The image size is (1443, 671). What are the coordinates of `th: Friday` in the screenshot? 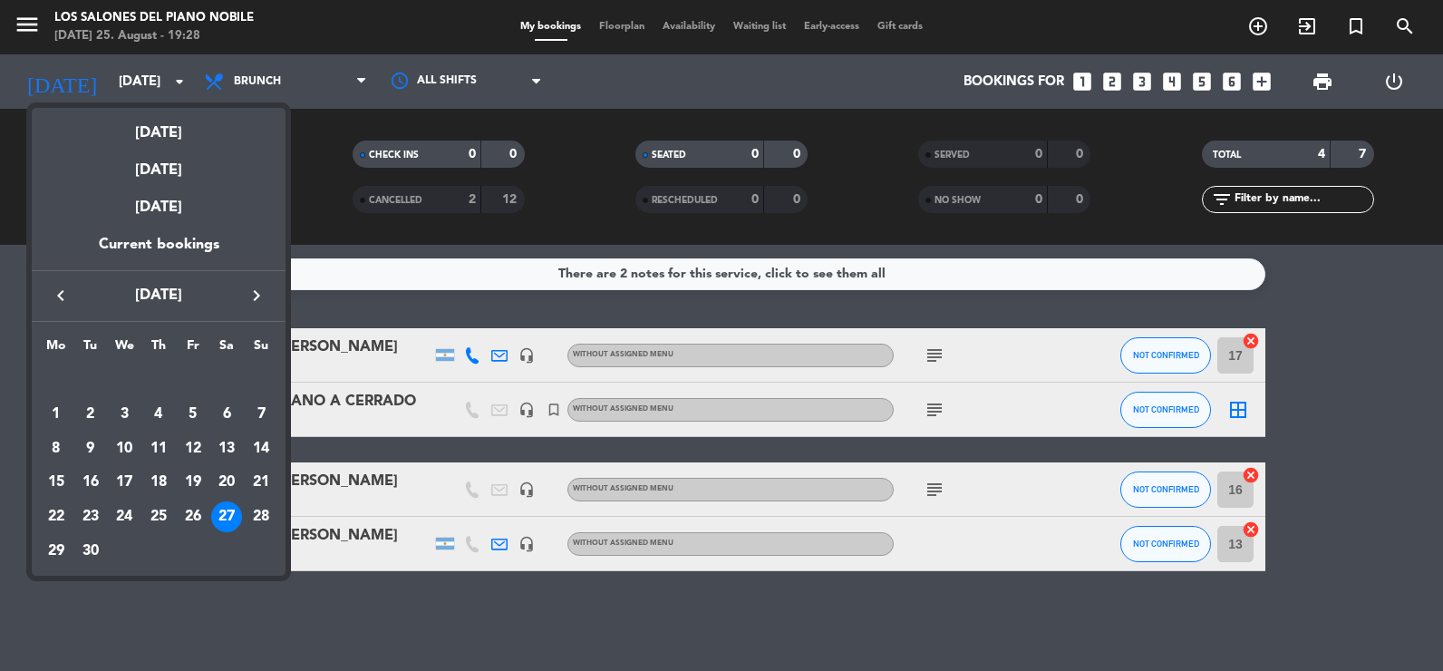 It's located at (193, 349).